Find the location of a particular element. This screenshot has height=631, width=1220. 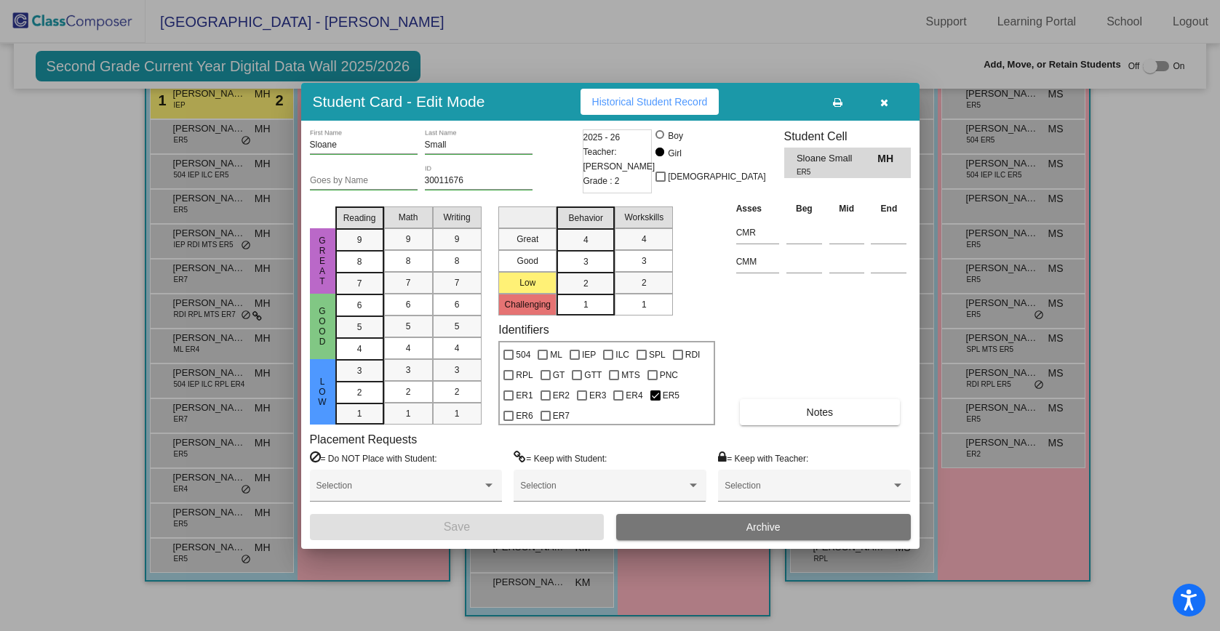

input: Enter ID is located at coordinates (479, 181).